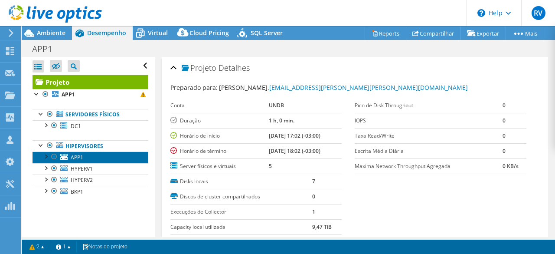 The image size is (555, 254). What do you see at coordinates (267, 33) in the screenshot?
I see `span: SQL Server` at bounding box center [267, 33].